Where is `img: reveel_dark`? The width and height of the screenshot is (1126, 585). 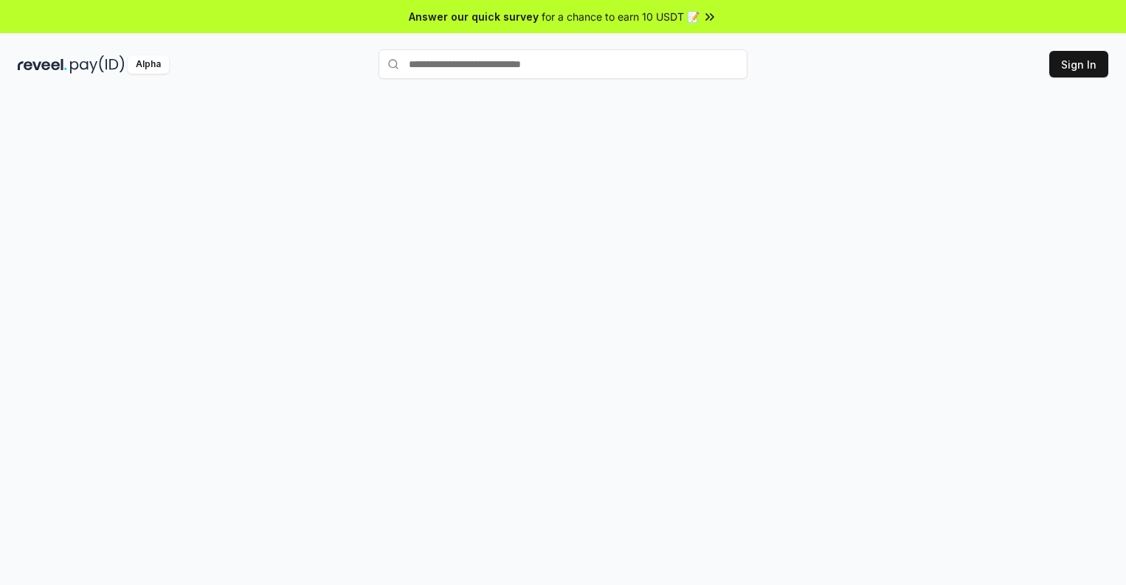
img: reveel_dark is located at coordinates (42, 64).